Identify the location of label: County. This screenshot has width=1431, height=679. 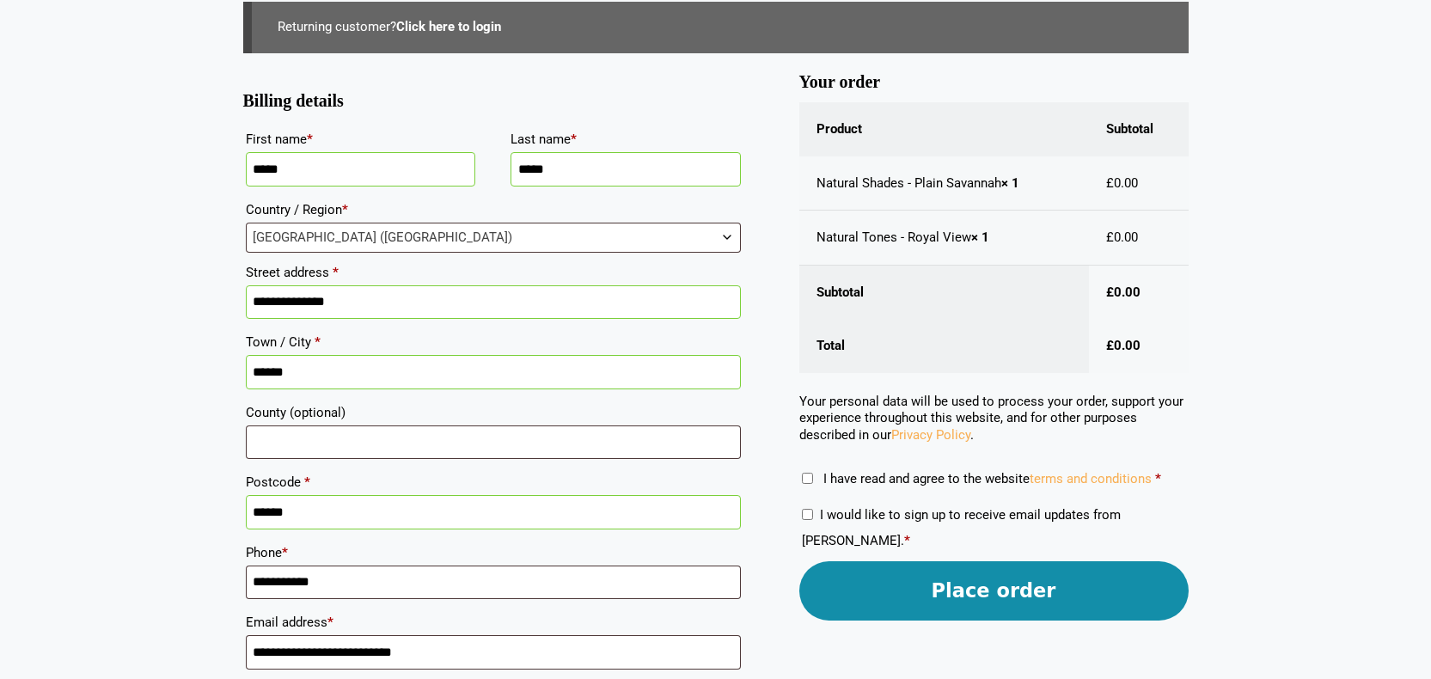
(493, 413).